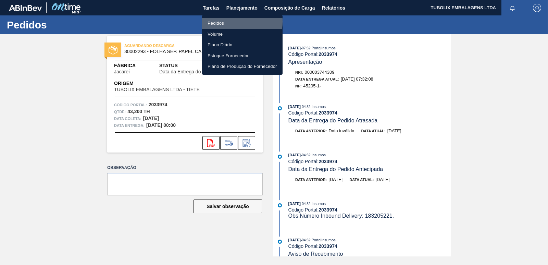 This screenshot has height=265, width=548. What do you see at coordinates (242, 34) in the screenshot?
I see `a: Volume` at bounding box center [242, 34].